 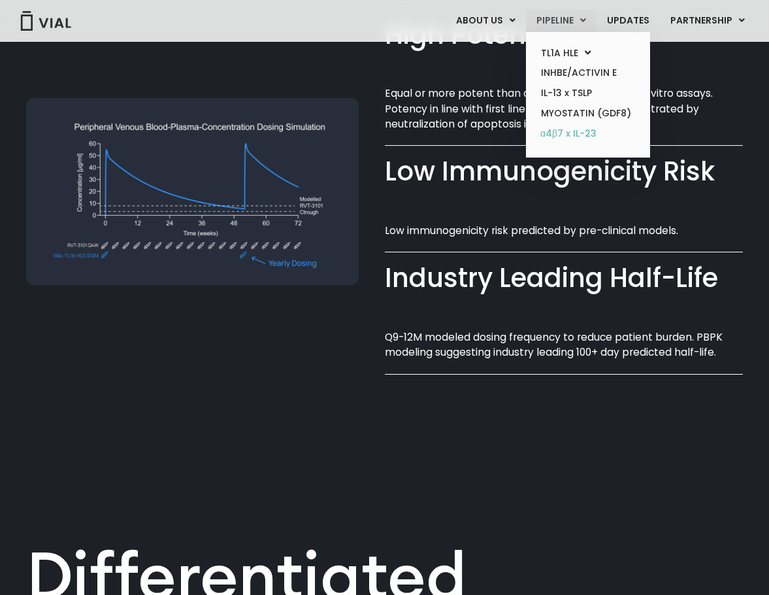 I want to click on a: MYOSTATIN (GDF8), so click(x=588, y=113).